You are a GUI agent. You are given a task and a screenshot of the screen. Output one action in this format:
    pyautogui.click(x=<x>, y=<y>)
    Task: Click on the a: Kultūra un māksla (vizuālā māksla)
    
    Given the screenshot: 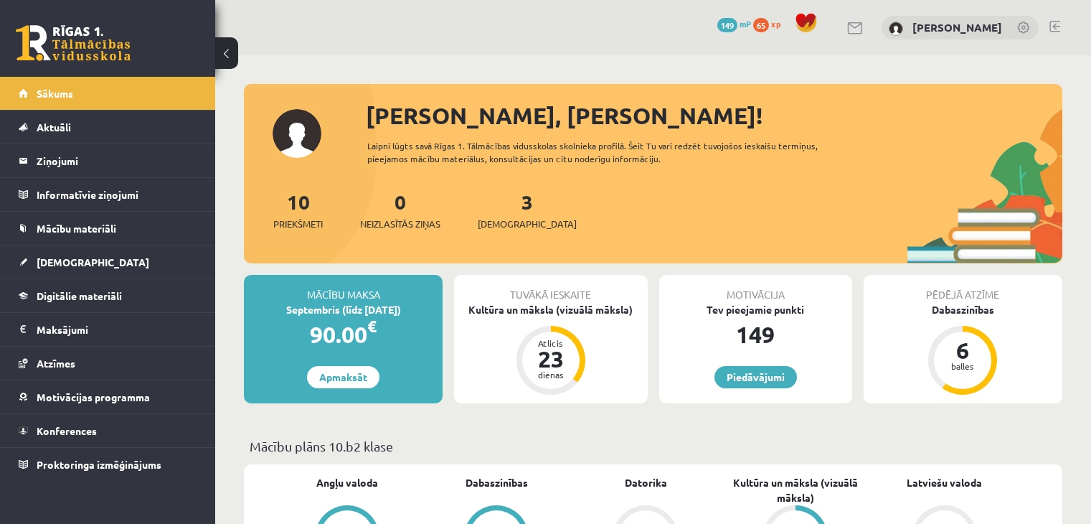 What is the action you would take?
    pyautogui.click(x=796, y=490)
    